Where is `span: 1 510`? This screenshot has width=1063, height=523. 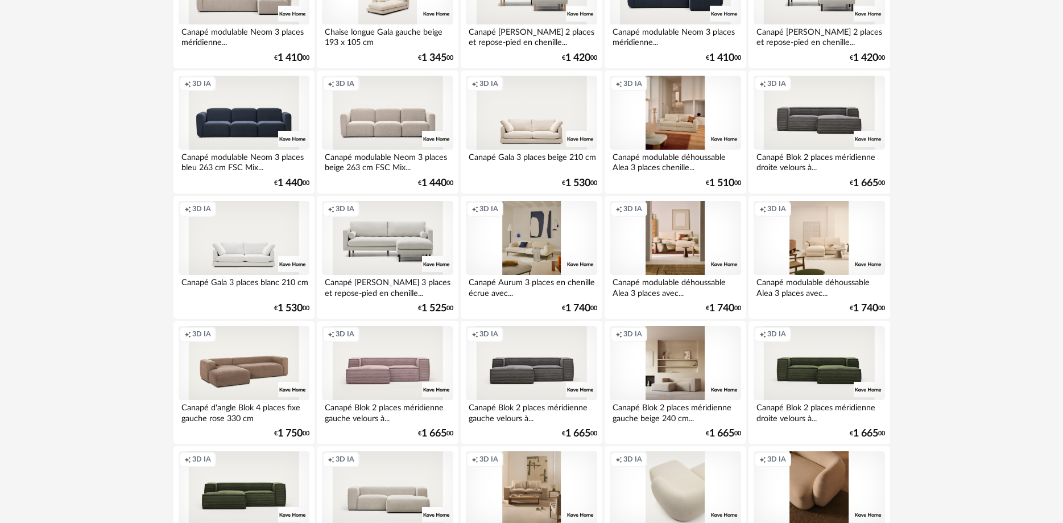 span: 1 510 is located at coordinates (722, 183).